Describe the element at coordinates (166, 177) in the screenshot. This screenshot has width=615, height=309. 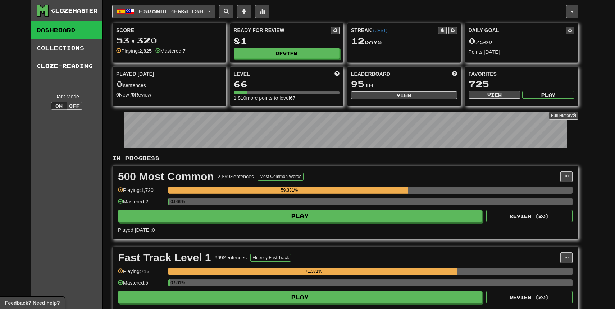
I see `div: 500 Most Common` at that location.